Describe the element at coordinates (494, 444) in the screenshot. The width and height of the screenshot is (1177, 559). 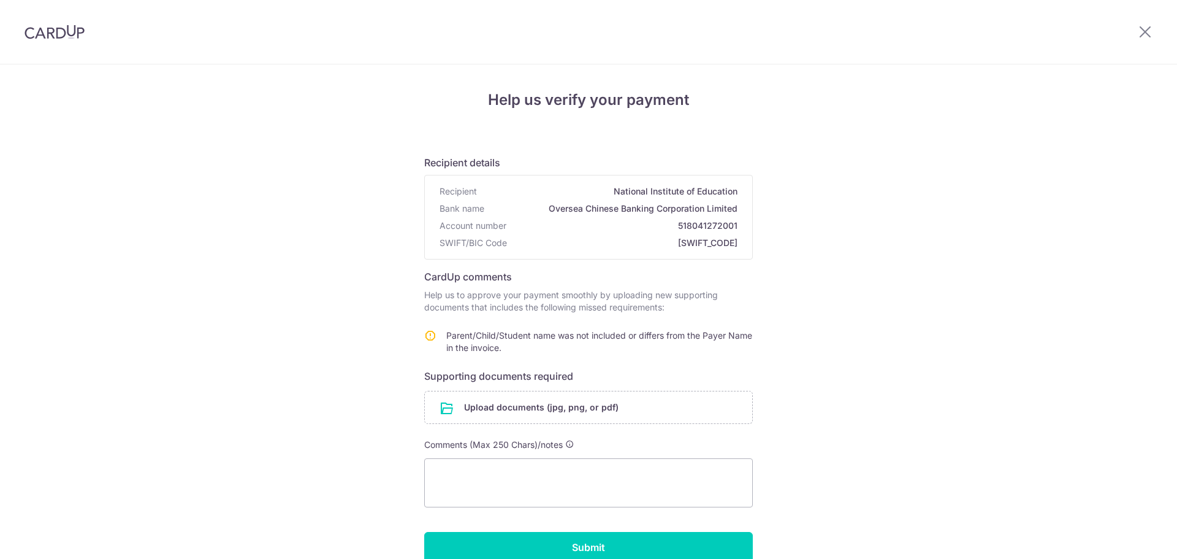
I see `span: Comments (Max 250 Chars)/notes` at that location.